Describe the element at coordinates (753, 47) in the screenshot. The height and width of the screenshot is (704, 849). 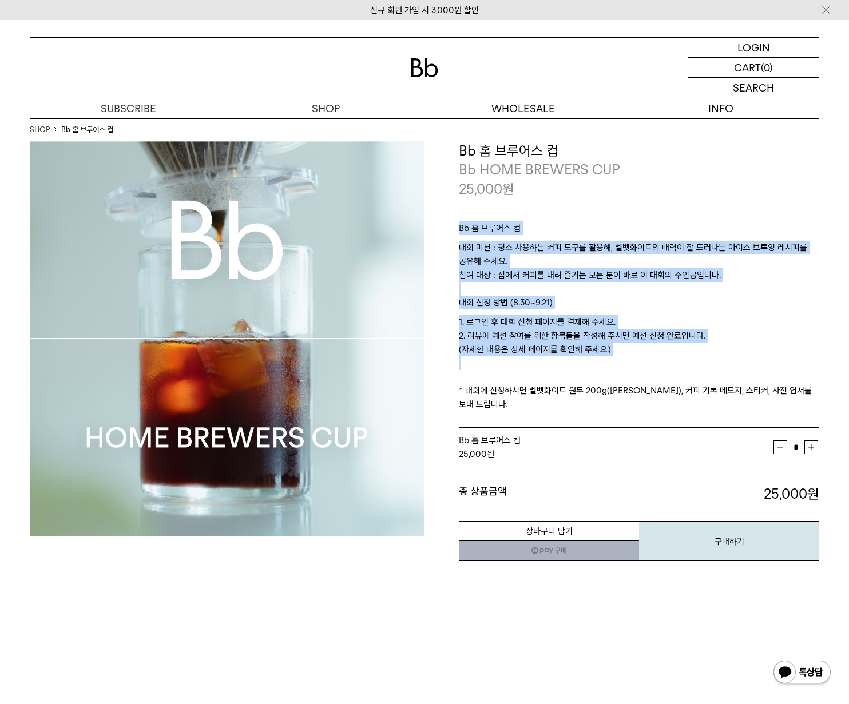
I see `a: LOGIN` at that location.